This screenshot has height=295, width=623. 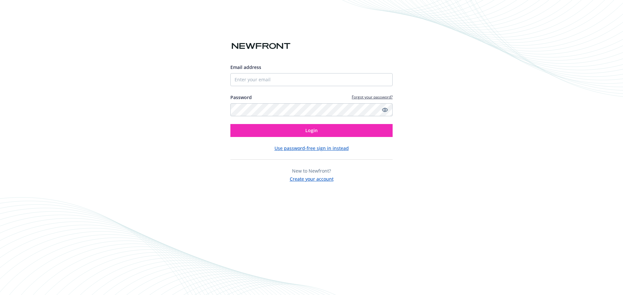 I want to click on button: Login, so click(x=311, y=131).